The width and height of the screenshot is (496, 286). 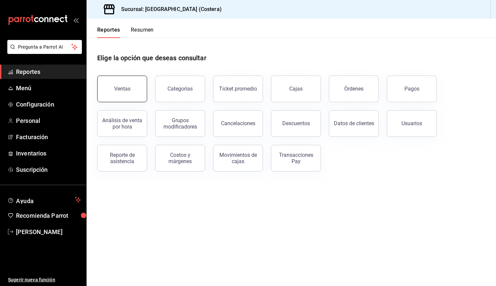 I want to click on button: Análisis de venta por hora, so click(x=122, y=123).